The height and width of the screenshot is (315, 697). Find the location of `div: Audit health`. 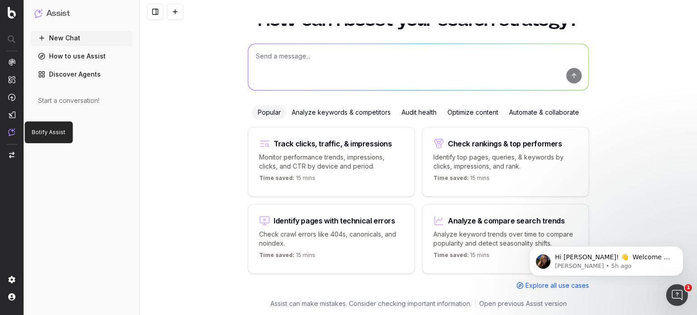

div: Audit health is located at coordinates (419, 113).